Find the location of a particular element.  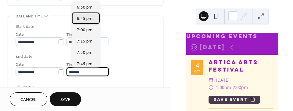

span: Date and time is located at coordinates (29, 16).